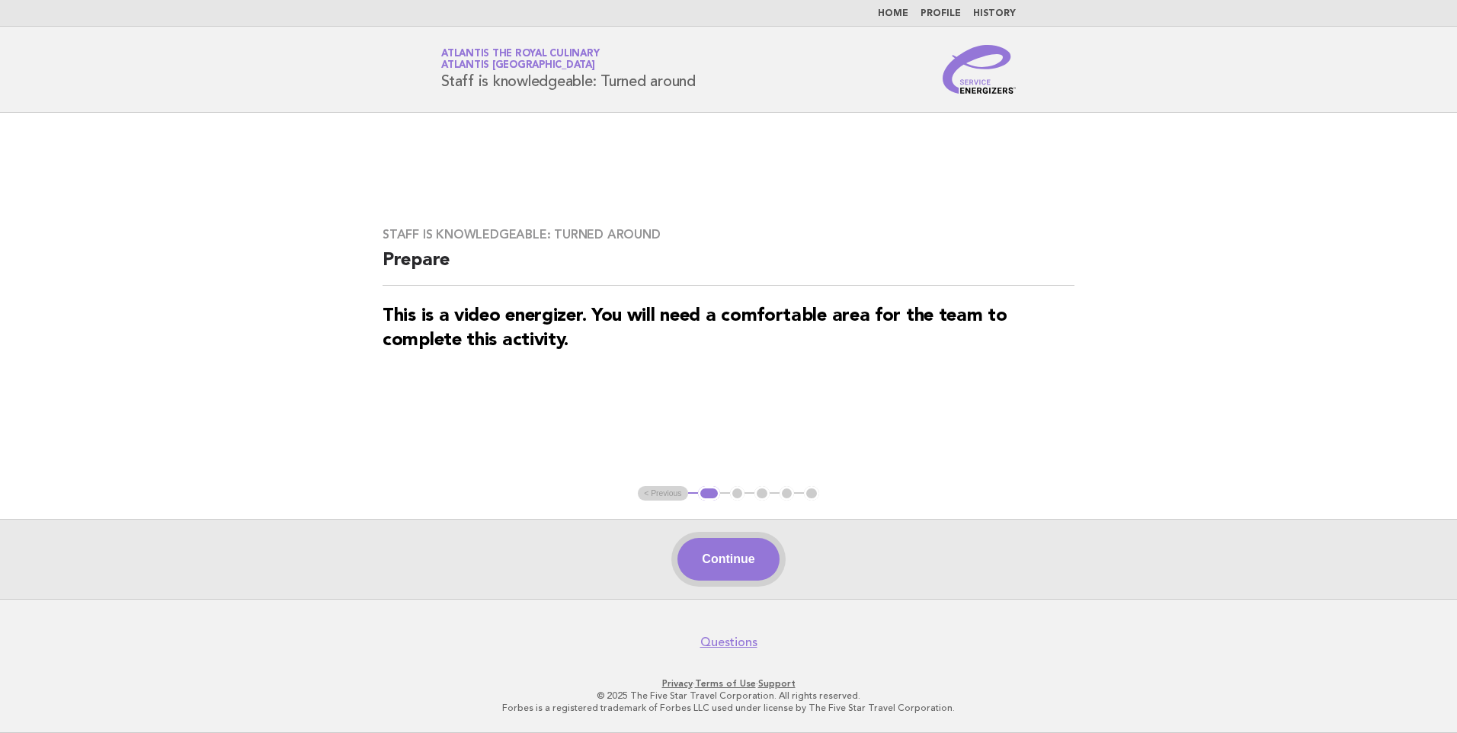 The width and height of the screenshot is (1457, 733). I want to click on strong: This is a video energizer. You will need a comfortable area for the team to complete this activity., so click(695, 328).